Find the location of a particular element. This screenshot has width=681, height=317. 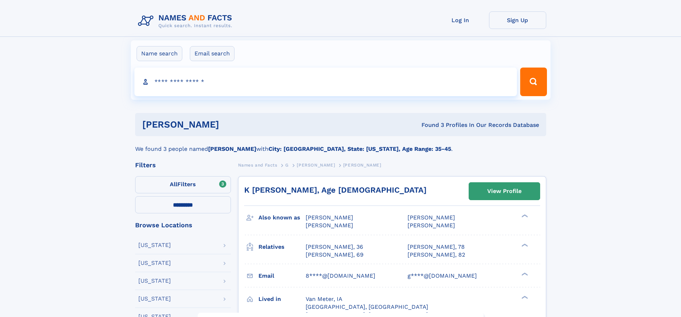

a: Log In is located at coordinates (461, 20).